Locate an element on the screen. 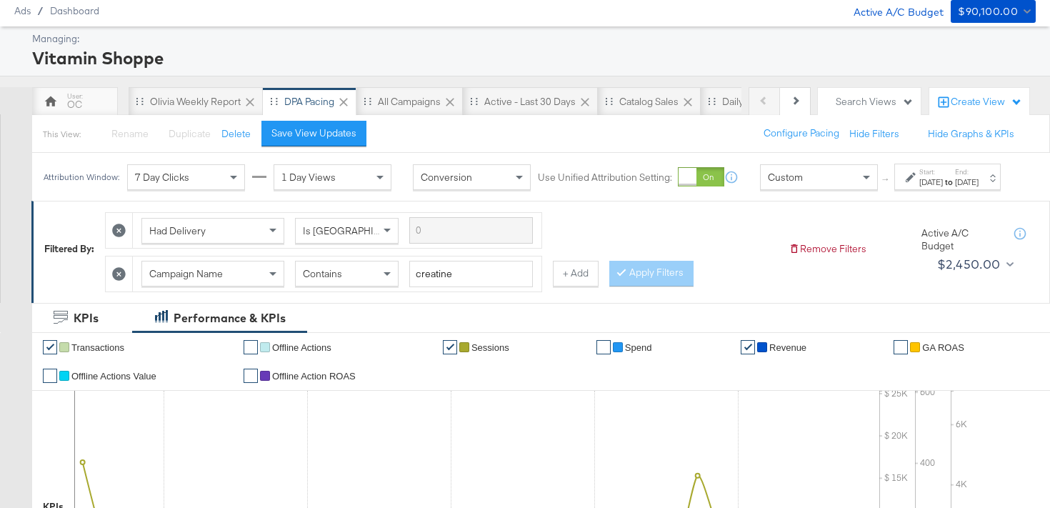 The height and width of the screenshot is (508, 1050). div: Vitamin Shoppe is located at coordinates (532, 58).